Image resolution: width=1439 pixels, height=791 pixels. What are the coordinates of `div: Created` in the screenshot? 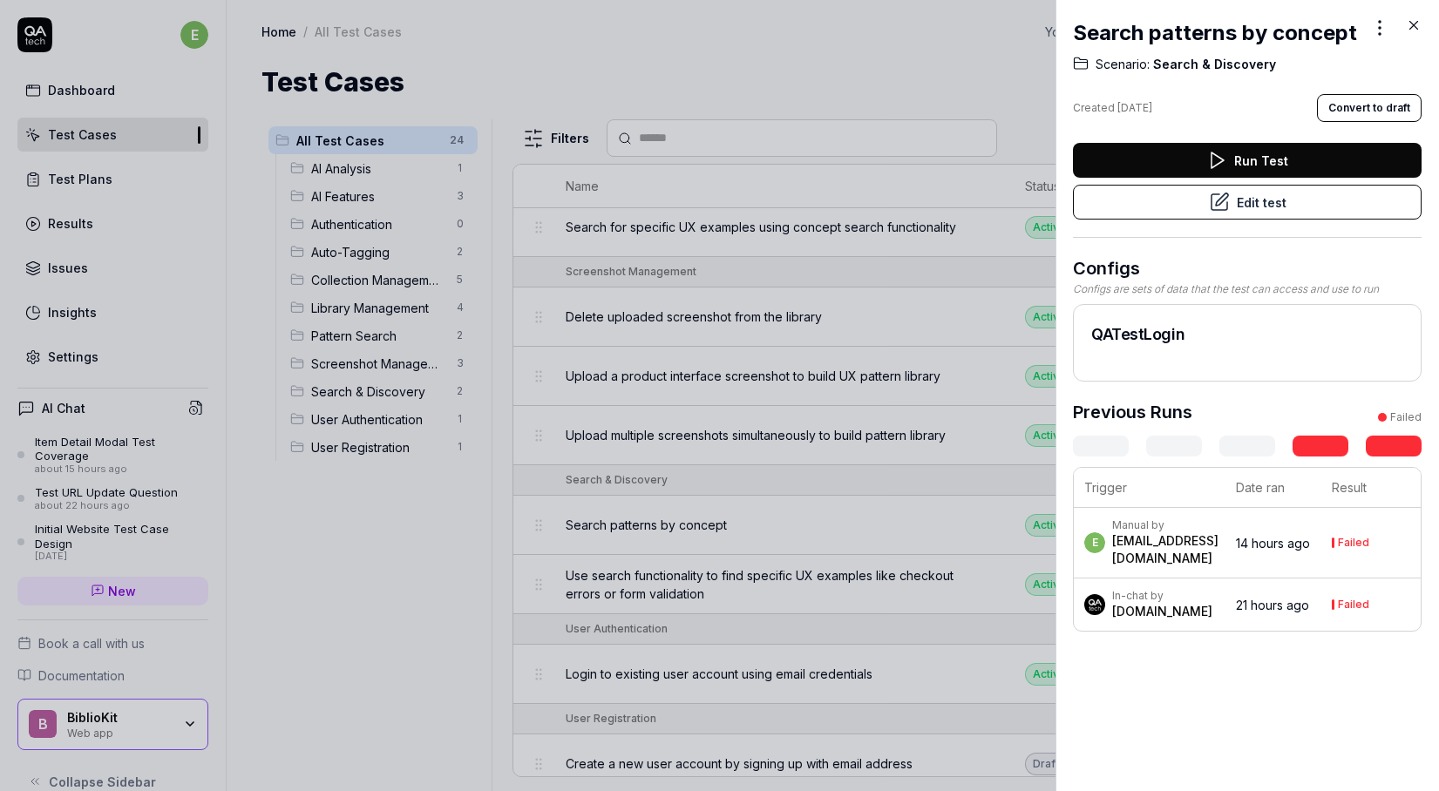 It's located at (1112, 108).